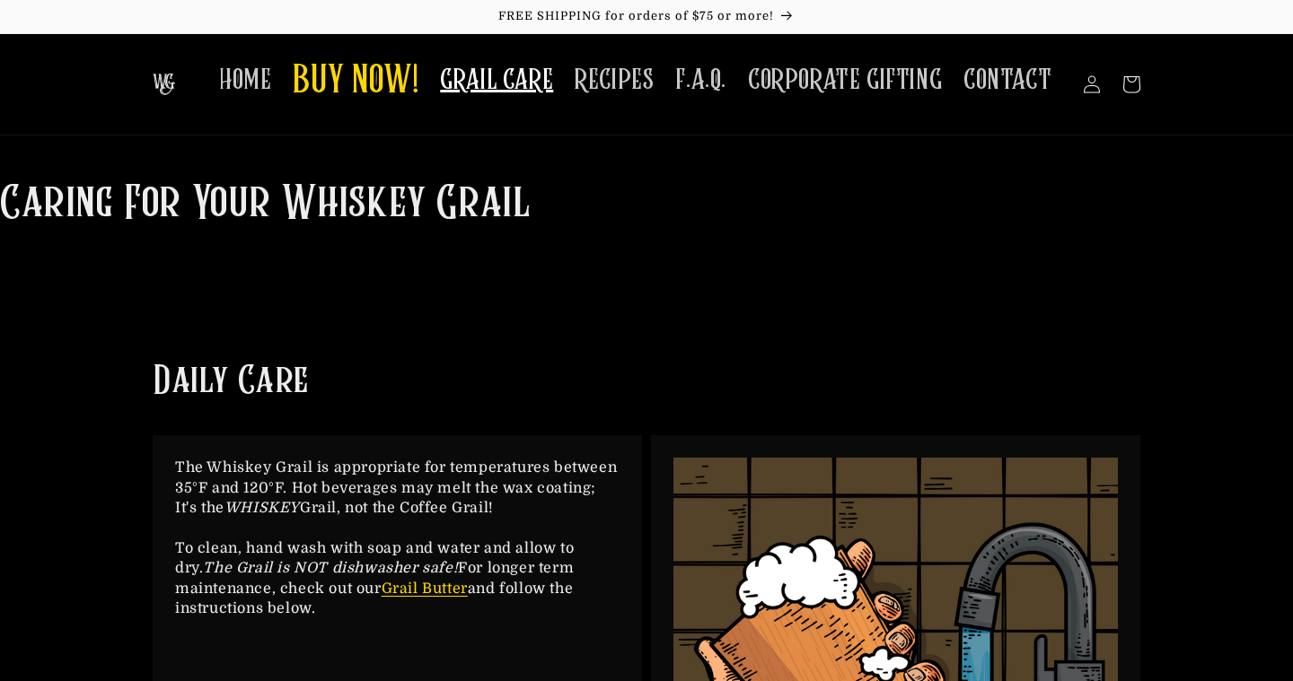 The height and width of the screenshot is (681, 1293). What do you see at coordinates (614, 80) in the screenshot?
I see `span: RECIPES` at bounding box center [614, 80].